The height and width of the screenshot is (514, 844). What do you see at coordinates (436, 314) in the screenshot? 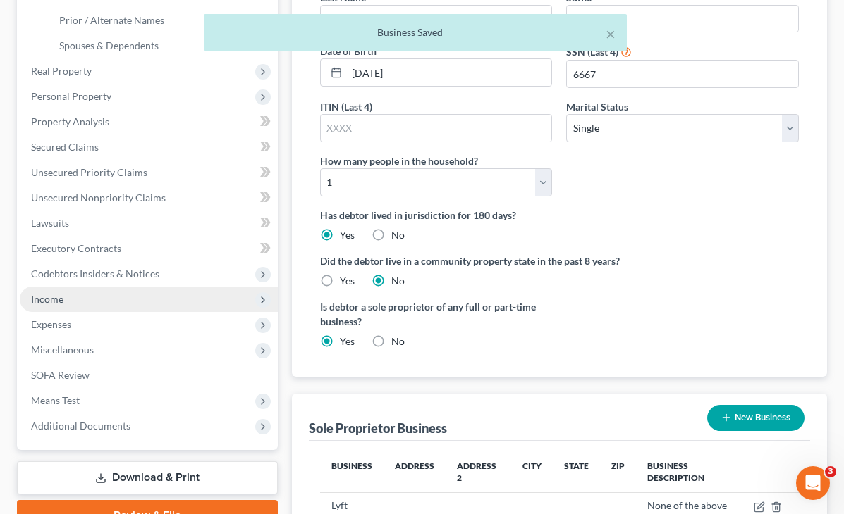
I see `label: Is debtor a sole proprietor of any full or part-time business?` at bounding box center [436, 314].